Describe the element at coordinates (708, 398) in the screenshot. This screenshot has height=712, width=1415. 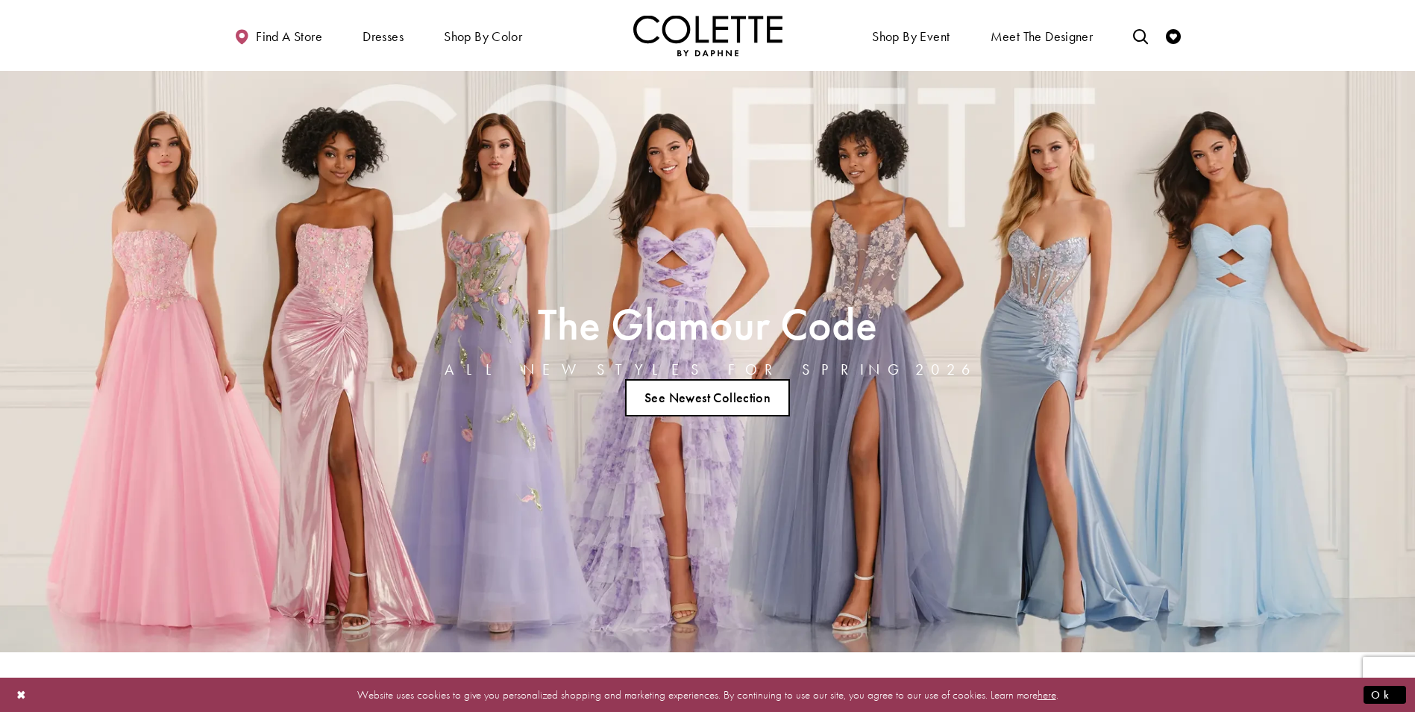
I see `ul: Slider Links` at that location.